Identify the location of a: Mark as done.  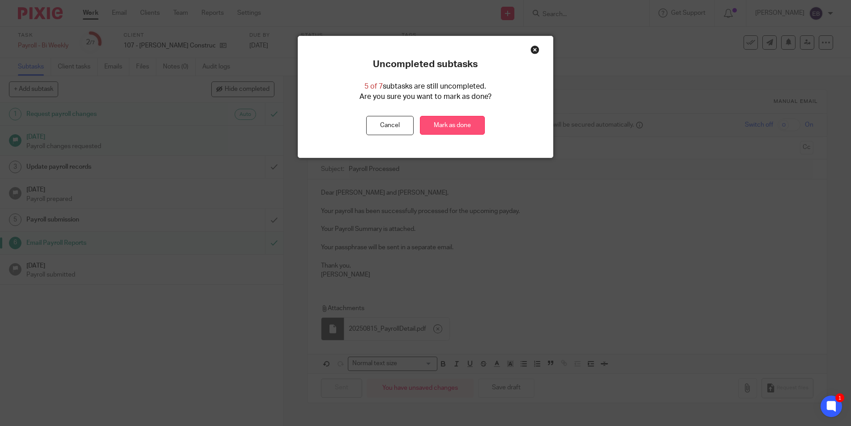
(452, 125).